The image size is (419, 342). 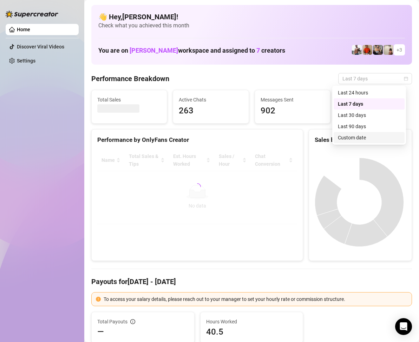 I want to click on a: Home, so click(x=24, y=30).